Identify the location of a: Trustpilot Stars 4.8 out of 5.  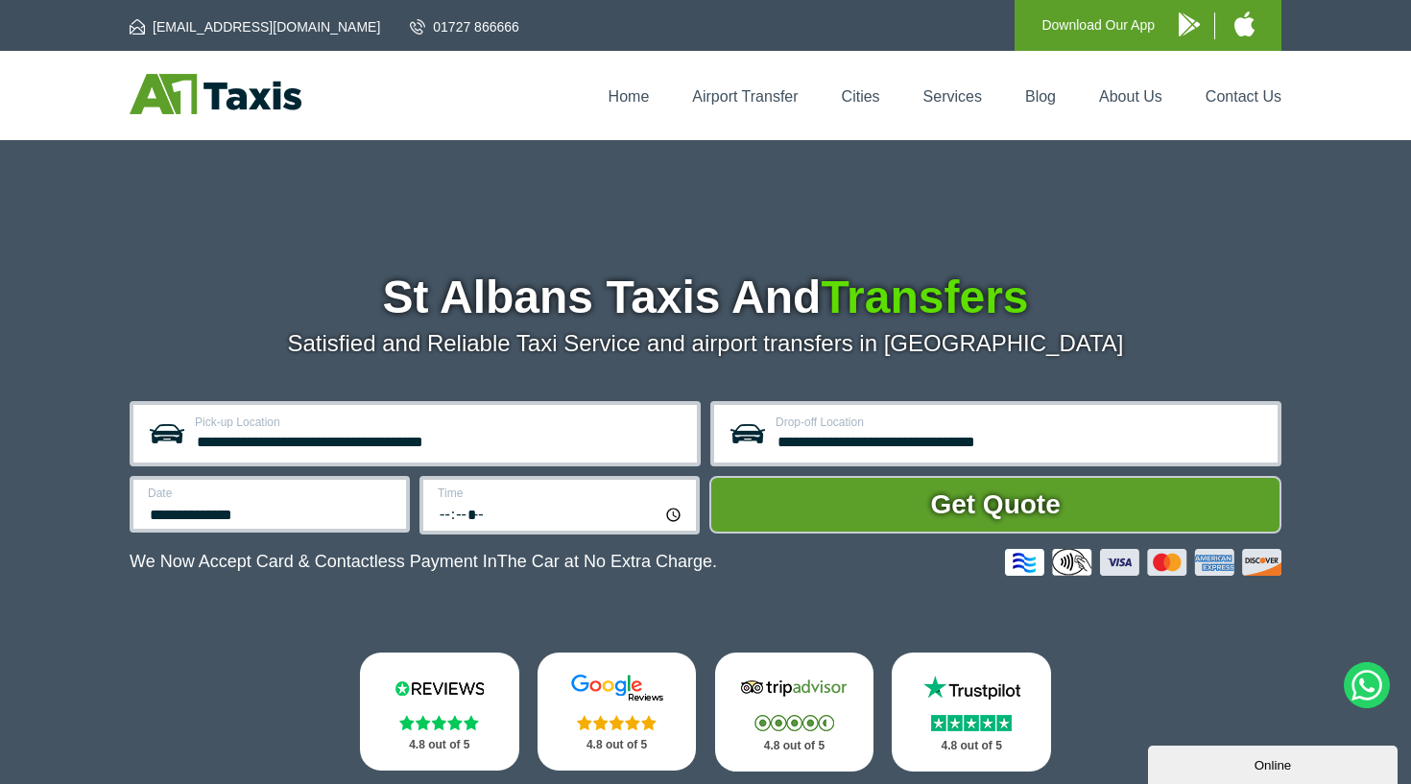
(971, 712).